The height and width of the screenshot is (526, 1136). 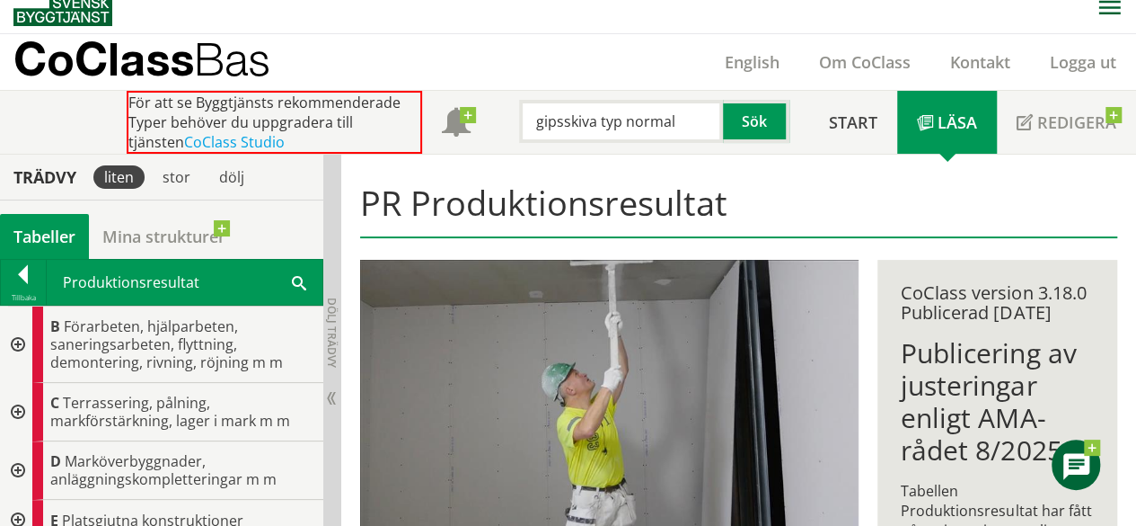 I want to click on a: Logga ut, so click(x=1083, y=62).